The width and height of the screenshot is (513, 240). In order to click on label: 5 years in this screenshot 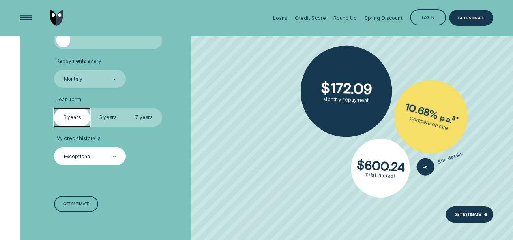, I will do `click(108, 118)`.